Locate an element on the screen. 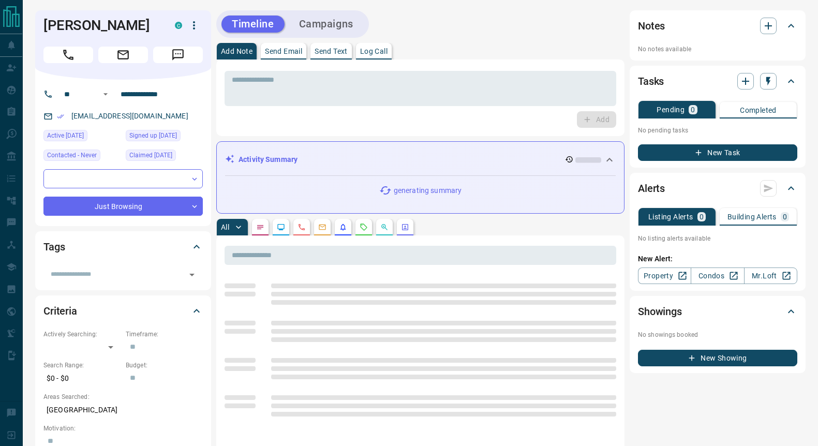 The height and width of the screenshot is (446, 818). p: Completed is located at coordinates (758, 110).